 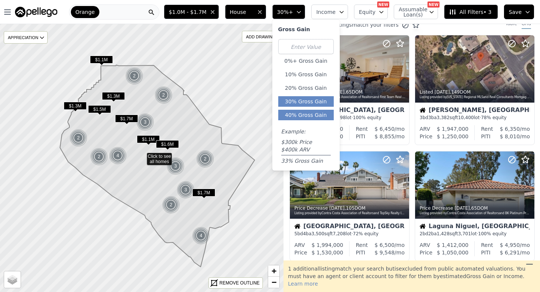 I want to click on button: Assumable Loan(s), so click(x=416, y=12).